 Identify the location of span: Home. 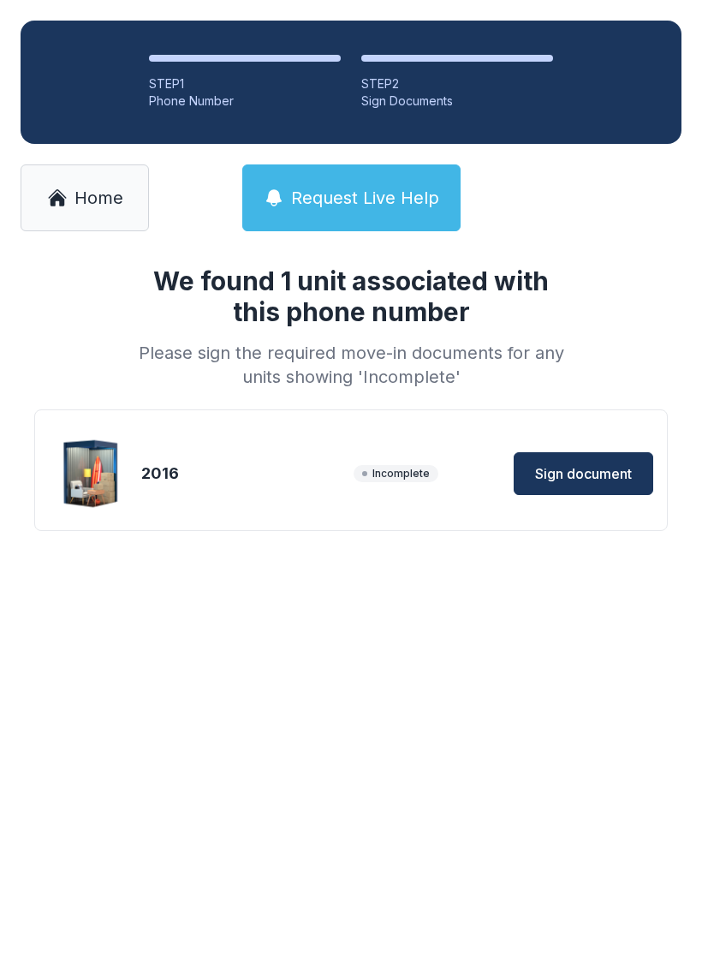
(98, 198).